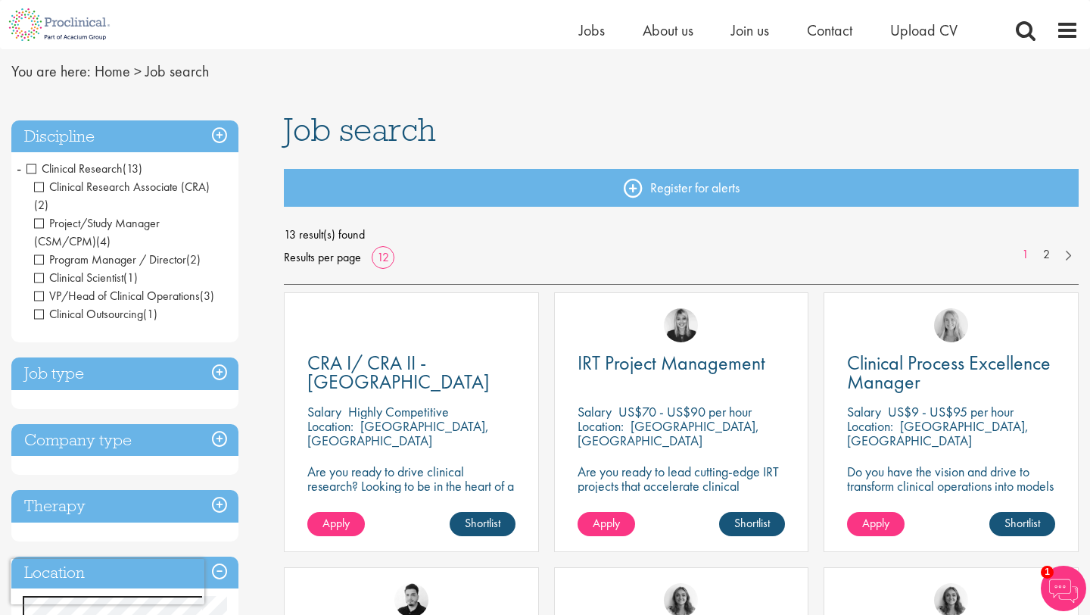 This screenshot has height=615, width=1090. What do you see at coordinates (681, 325) in the screenshot?
I see `img: Janelle Jones` at bounding box center [681, 325].